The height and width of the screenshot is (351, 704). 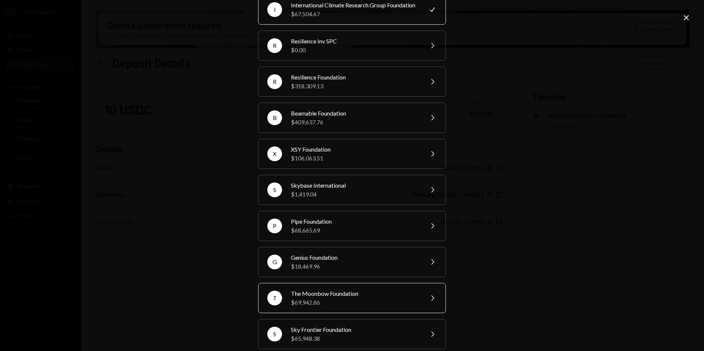 What do you see at coordinates (355, 222) in the screenshot?
I see `div: Pipe Foundation` at bounding box center [355, 222].